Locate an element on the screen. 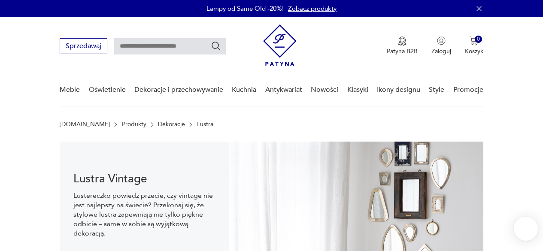  p: Lustra is located at coordinates (205, 124).